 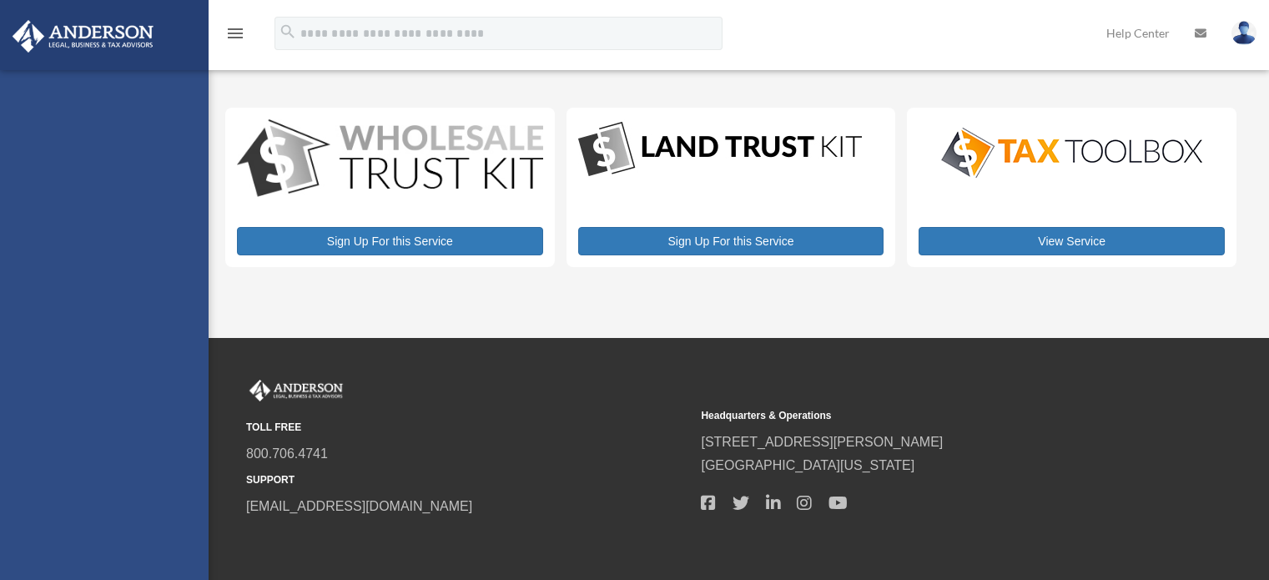 I want to click on small: Headquarters & Operations, so click(x=922, y=416).